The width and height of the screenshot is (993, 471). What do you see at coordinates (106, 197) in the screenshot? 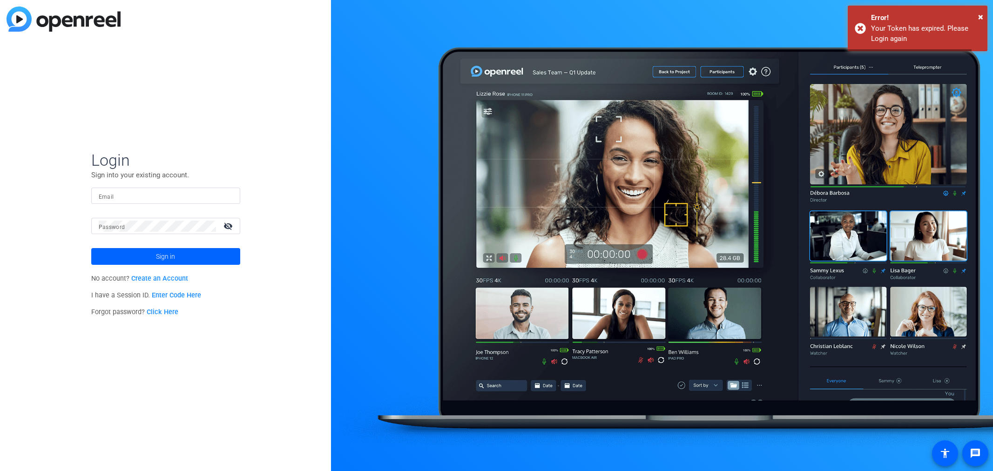
I see `mat-label: Email` at bounding box center [106, 197].